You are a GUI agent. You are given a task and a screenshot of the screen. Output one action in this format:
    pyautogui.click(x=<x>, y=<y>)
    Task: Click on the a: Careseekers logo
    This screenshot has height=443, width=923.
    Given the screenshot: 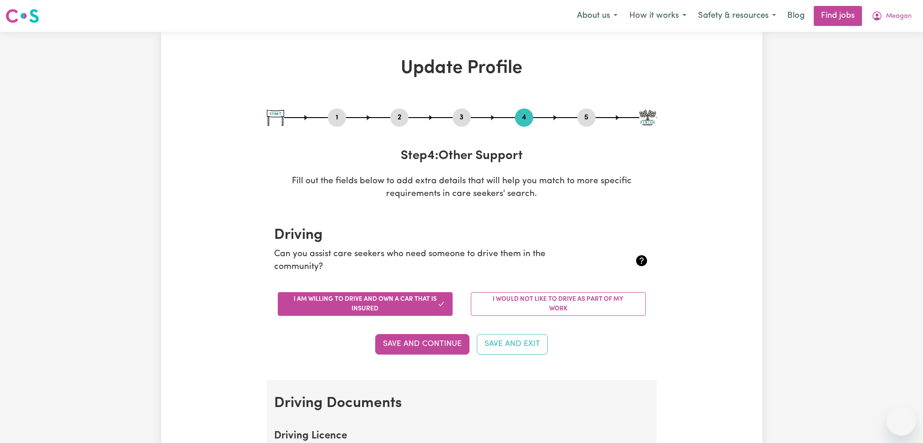 What is the action you would take?
    pyautogui.click(x=22, y=16)
    